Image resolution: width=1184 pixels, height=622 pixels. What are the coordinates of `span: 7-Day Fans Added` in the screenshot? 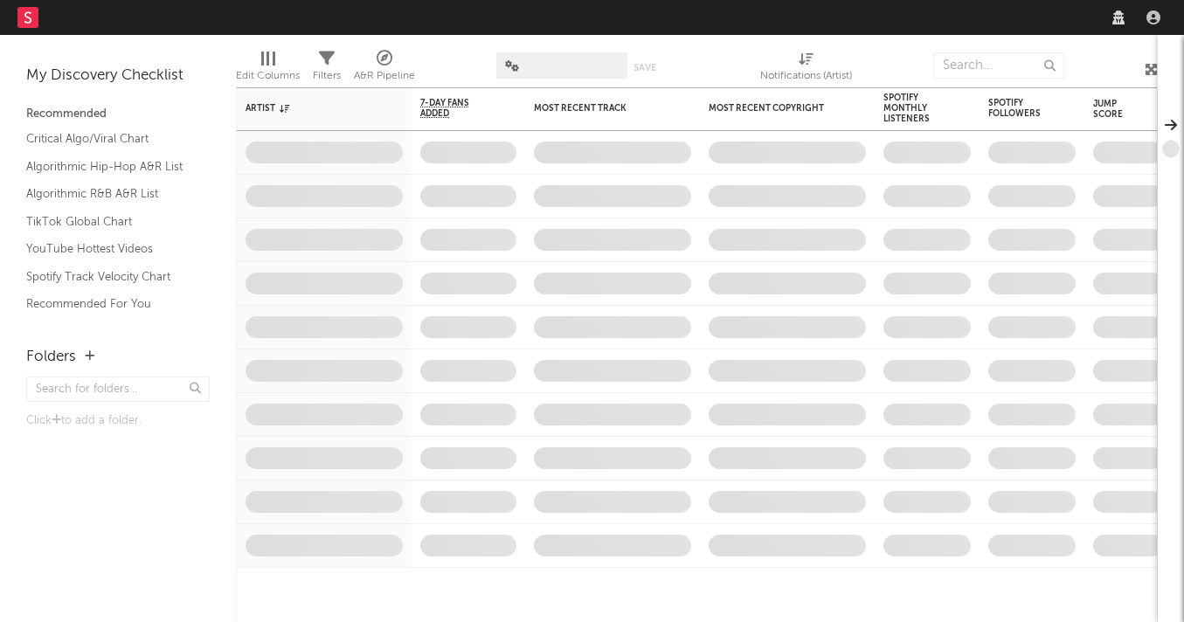 It's located at (455, 108).